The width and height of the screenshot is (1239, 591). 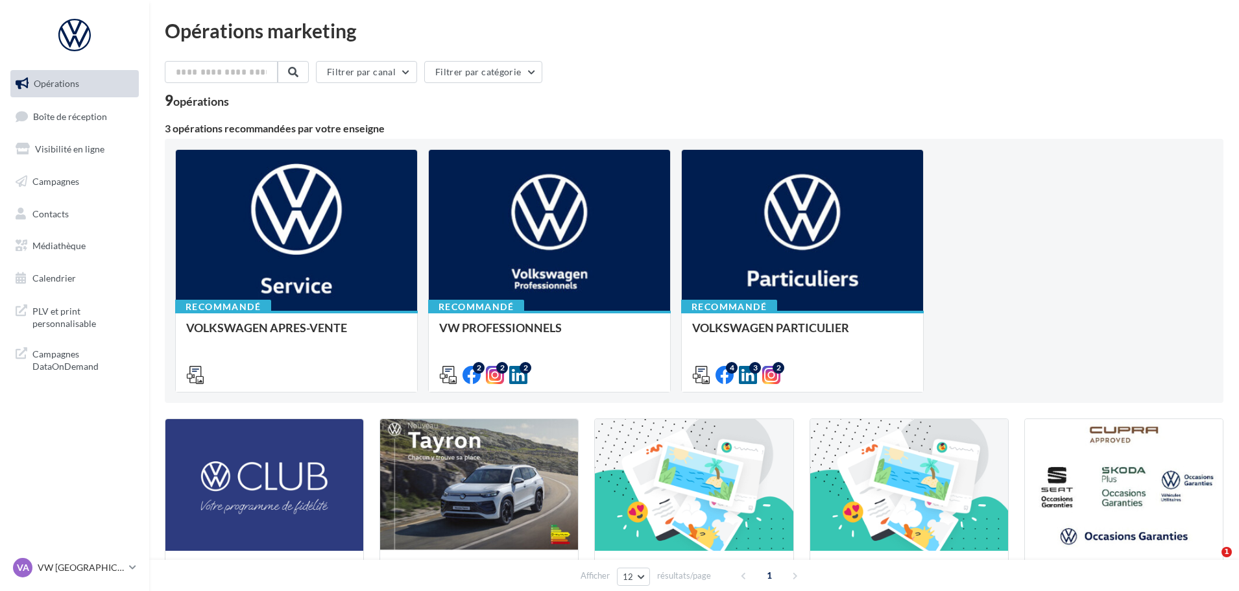 I want to click on span: 12, so click(x=628, y=577).